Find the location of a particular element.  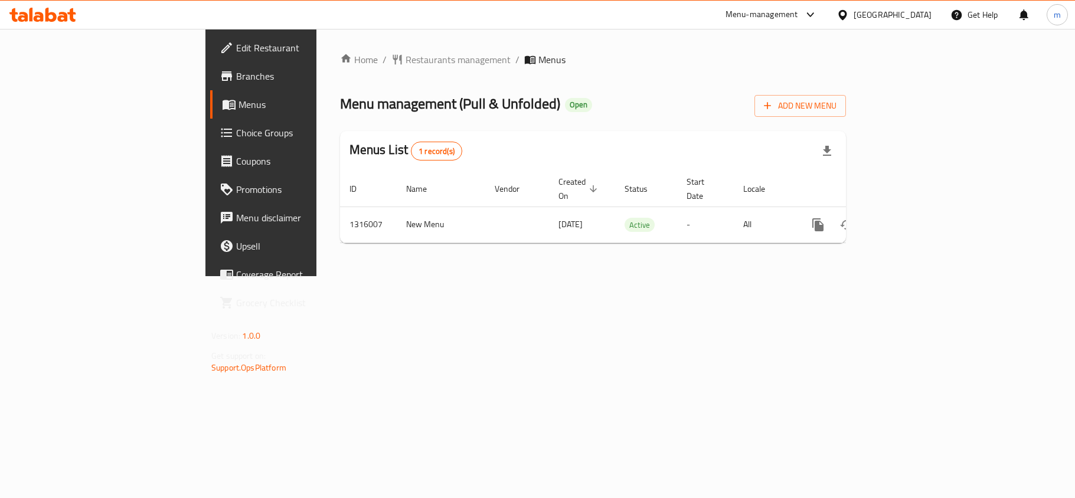

span: Status is located at coordinates (643, 189).